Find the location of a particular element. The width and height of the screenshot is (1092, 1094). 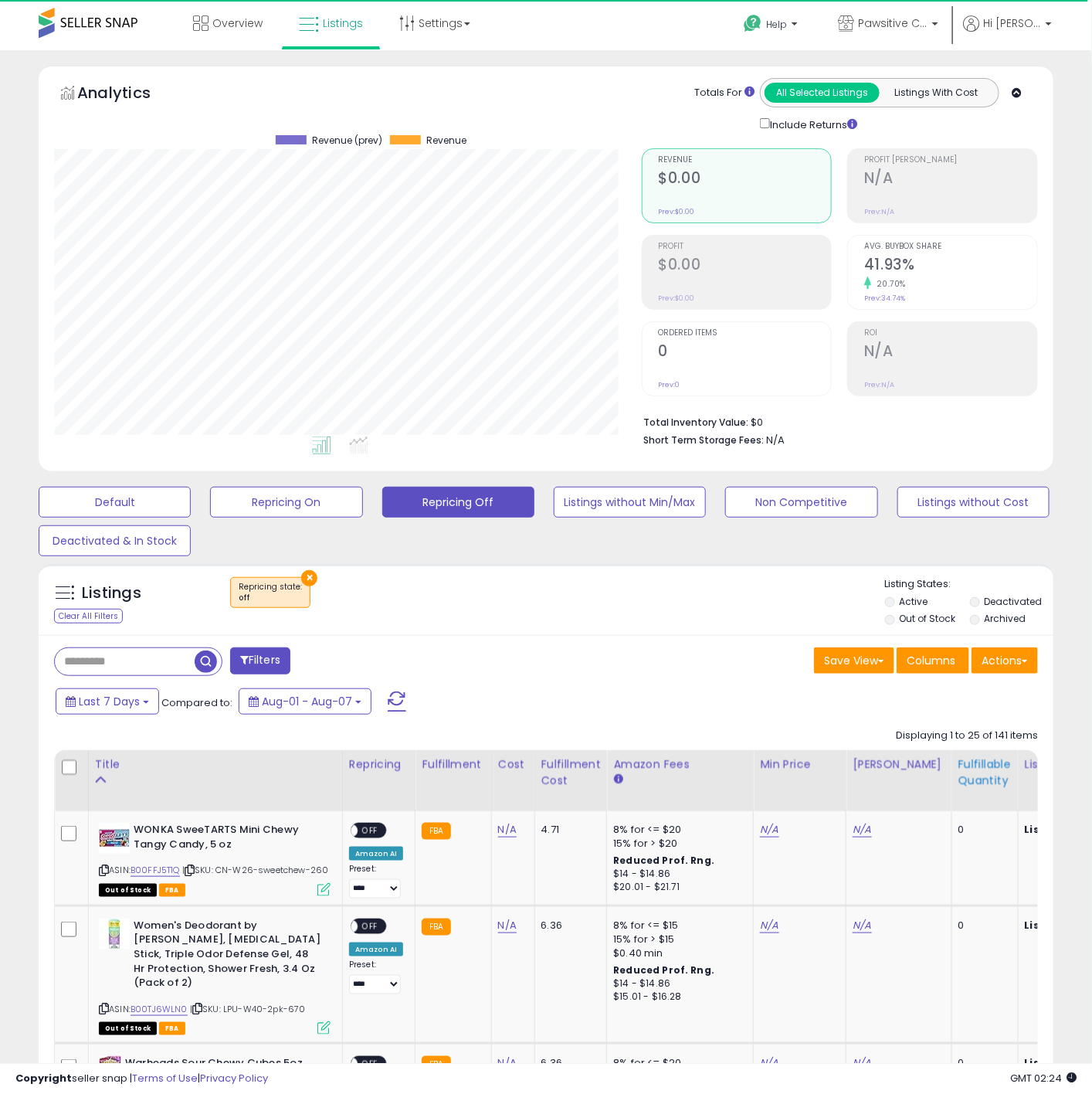

span: Ordered Items is located at coordinates (745, 333).